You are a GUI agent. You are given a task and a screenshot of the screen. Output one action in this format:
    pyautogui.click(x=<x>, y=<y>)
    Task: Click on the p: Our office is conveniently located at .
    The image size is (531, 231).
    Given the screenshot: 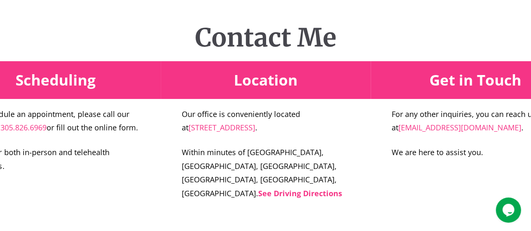 What is the action you would take?
    pyautogui.click(x=266, y=121)
    